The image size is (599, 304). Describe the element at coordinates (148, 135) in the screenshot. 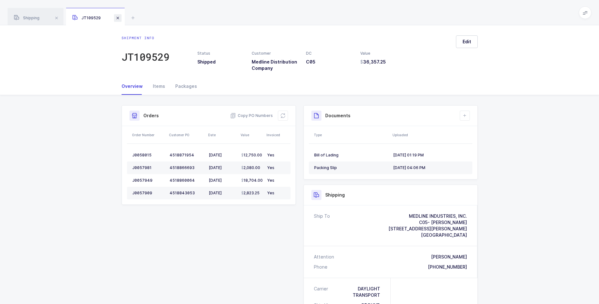

I see `div: Order Number` at that location.